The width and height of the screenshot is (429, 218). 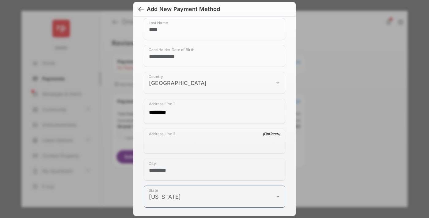 I want to click on div: payment_method_screening[postal_addresses][locality], so click(x=214, y=170).